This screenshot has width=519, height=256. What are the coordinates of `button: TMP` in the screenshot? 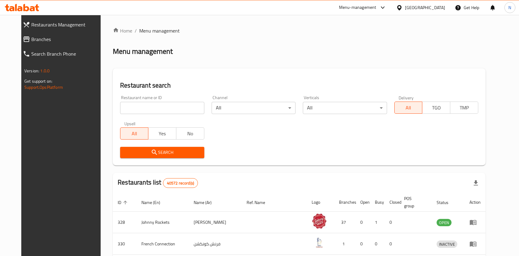 It's located at (464, 108).